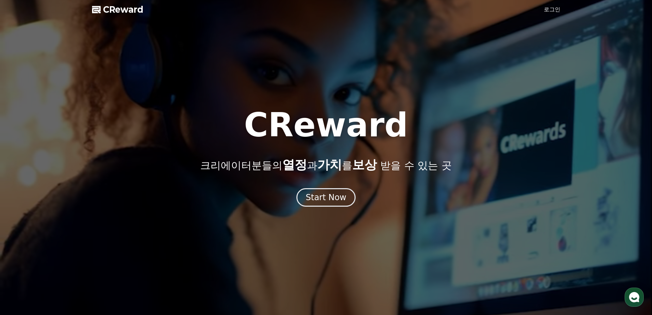  I want to click on a: 설정, so click(110, 226).